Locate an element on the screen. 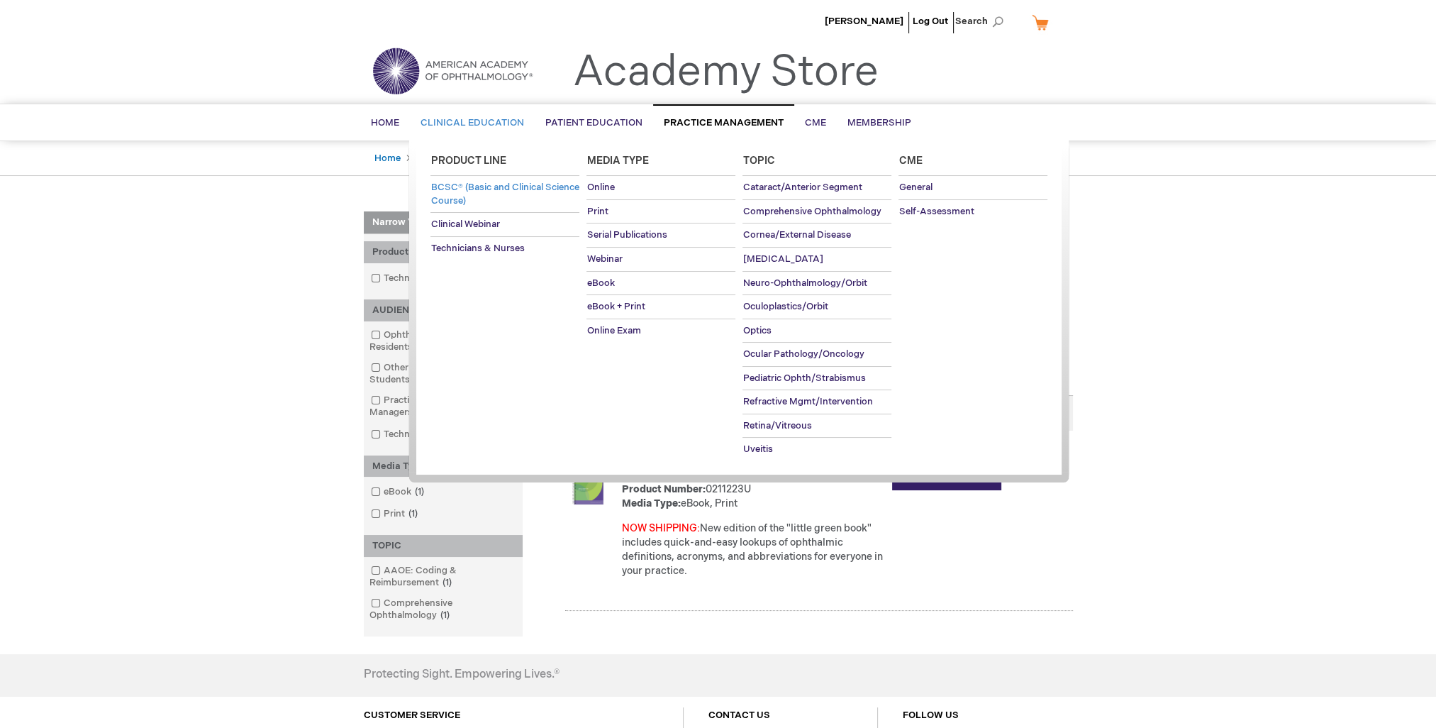  span: Pediatric Ophth/Strabismus is located at coordinates (804, 378).